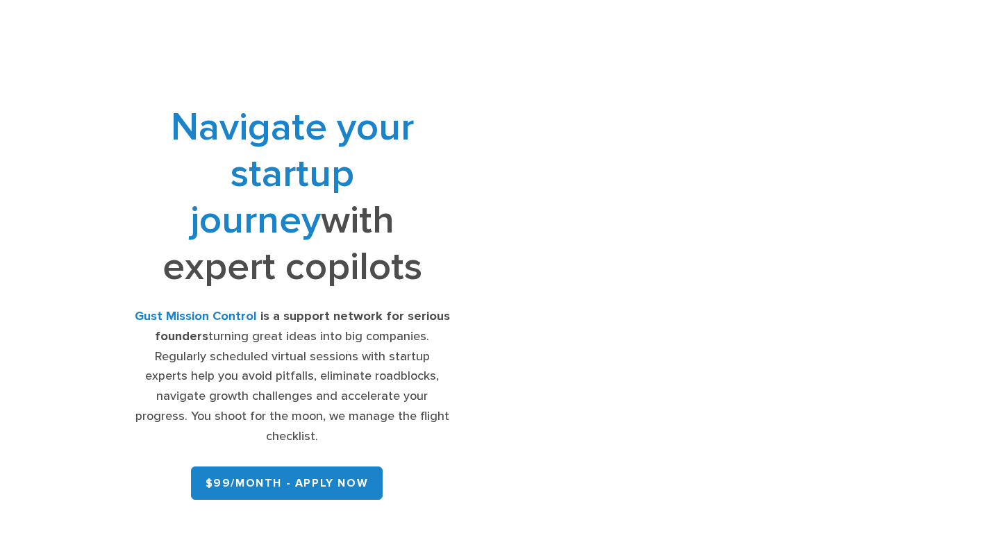 This screenshot has width=1000, height=547. Describe the element at coordinates (196, 316) in the screenshot. I see `strong: Gust Mission Control` at that location.